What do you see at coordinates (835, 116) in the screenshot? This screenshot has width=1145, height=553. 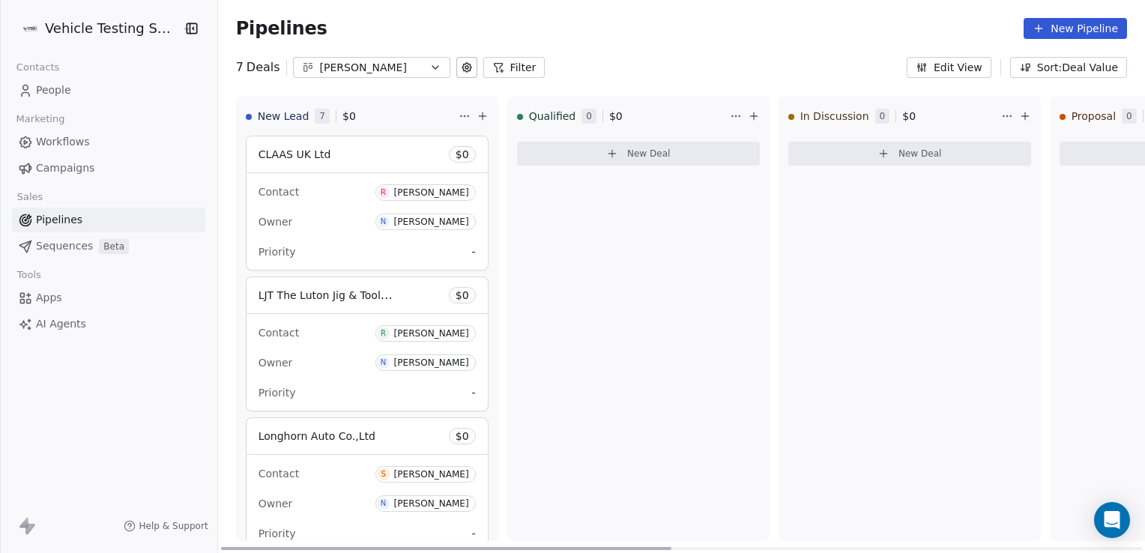 I see `span: In Discussion` at bounding box center [835, 116].